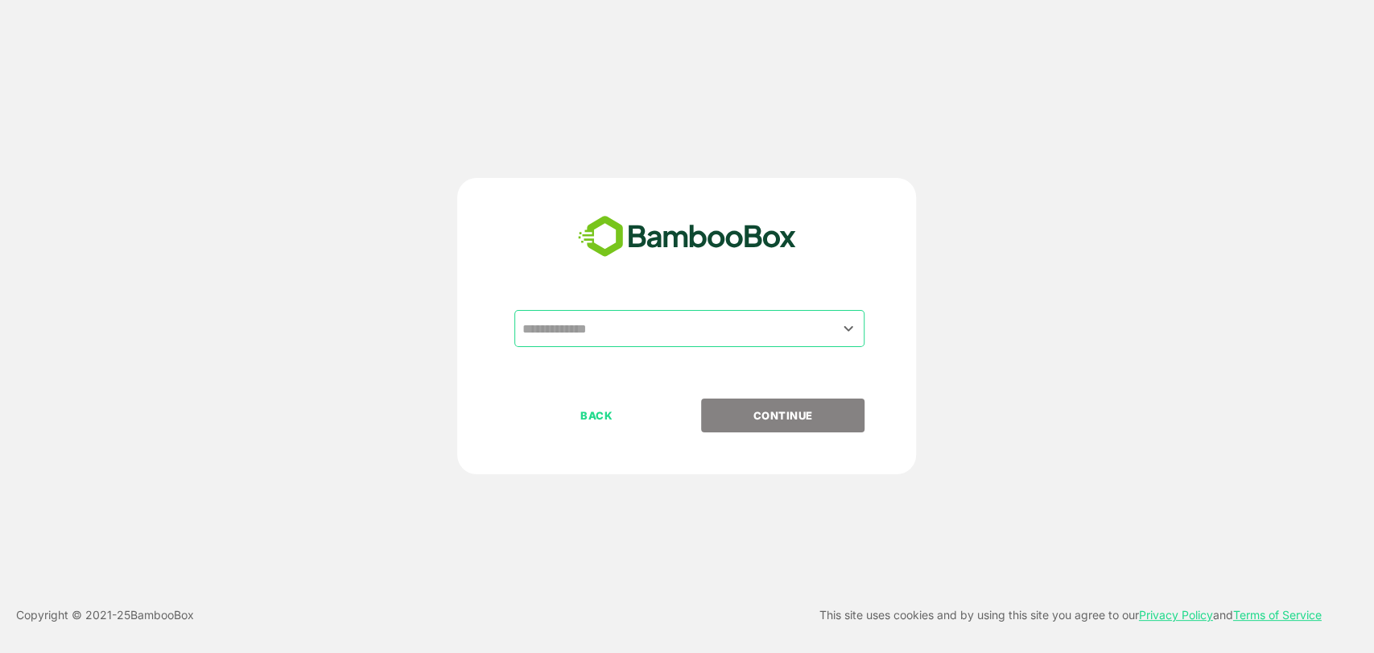  What do you see at coordinates (1176, 614) in the screenshot?
I see `a: Privacy Policy` at bounding box center [1176, 614].